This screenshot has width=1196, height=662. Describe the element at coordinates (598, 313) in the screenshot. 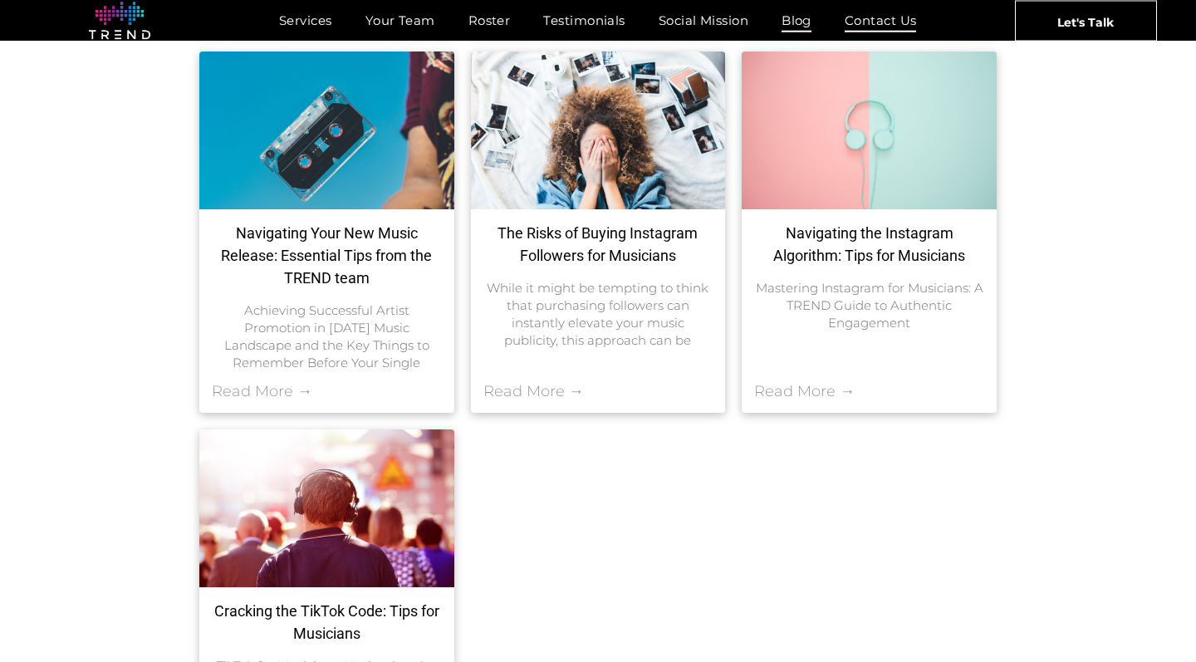

I see `div: While it might be tempting to think that purchasing followers can instantly elevate your music pu...` at that location.